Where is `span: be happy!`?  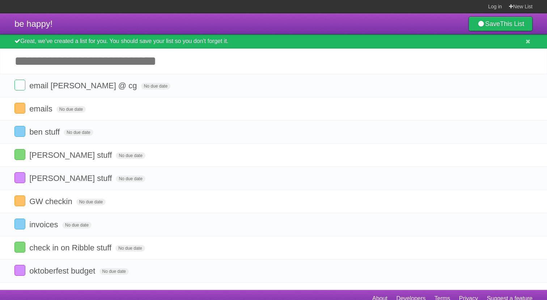 span: be happy! is located at coordinates (33, 24).